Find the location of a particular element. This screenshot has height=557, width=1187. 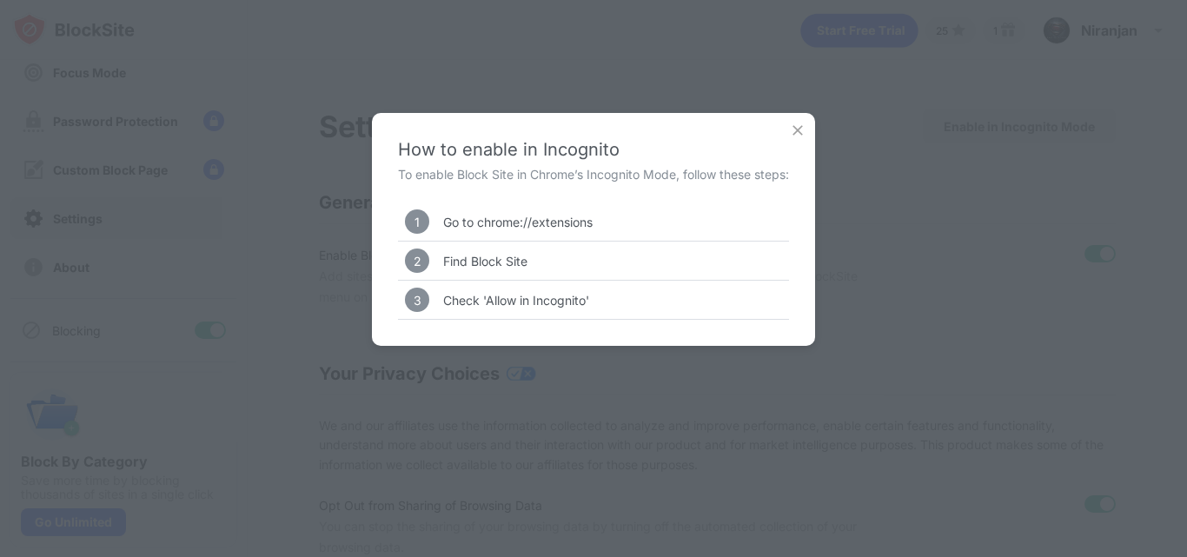

div: 2 is located at coordinates (417, 261).